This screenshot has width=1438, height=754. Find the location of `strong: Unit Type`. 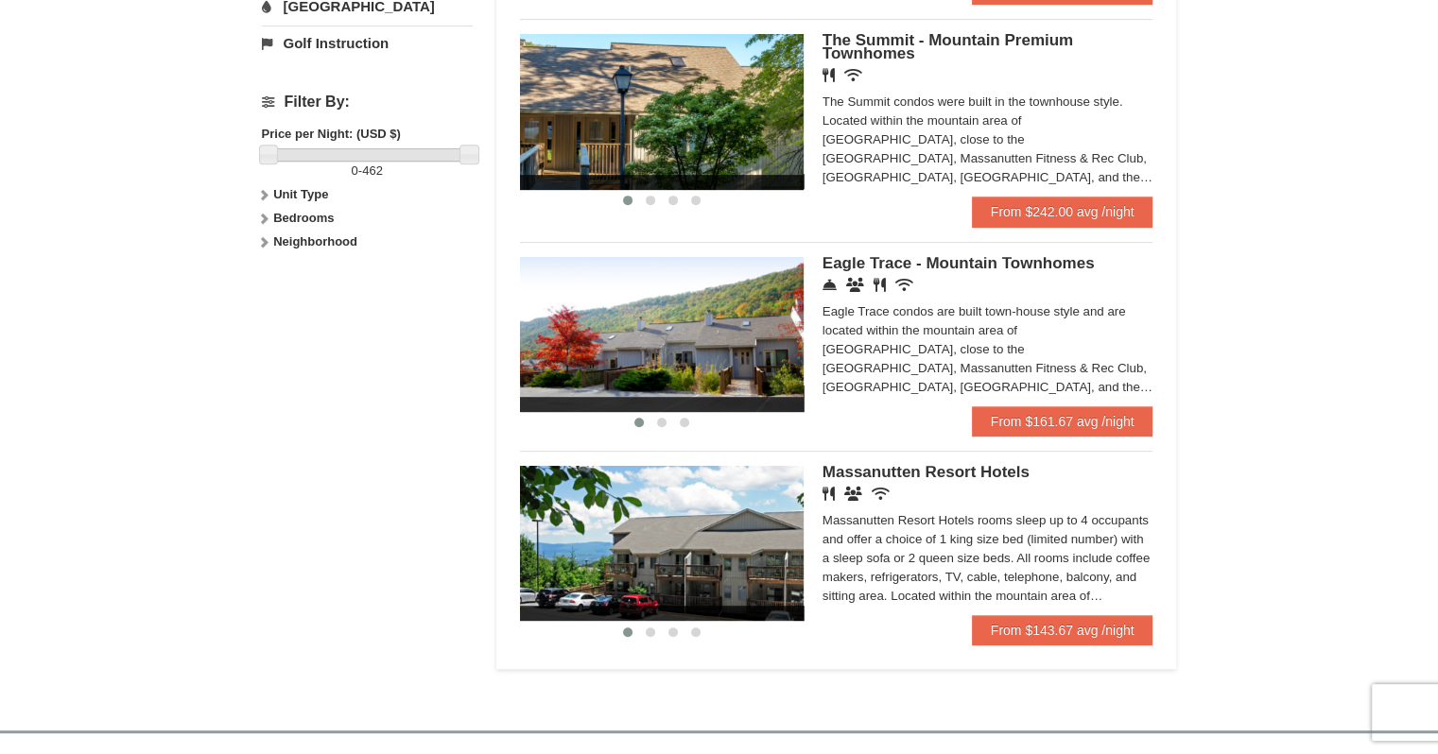

strong: Unit Type is located at coordinates (301, 194).